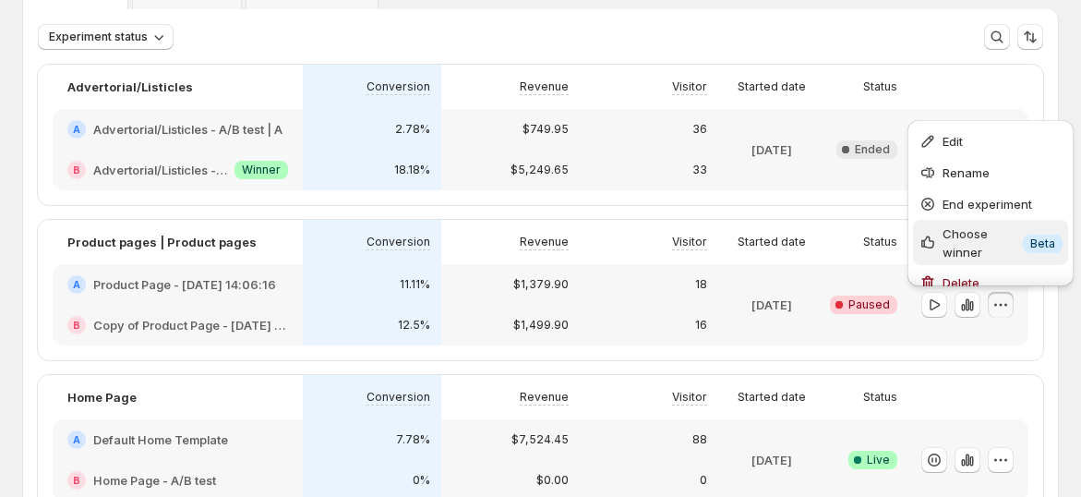 This screenshot has width=1081, height=497. What do you see at coordinates (415, 284) in the screenshot?
I see `p: 11.11%` at bounding box center [415, 284].